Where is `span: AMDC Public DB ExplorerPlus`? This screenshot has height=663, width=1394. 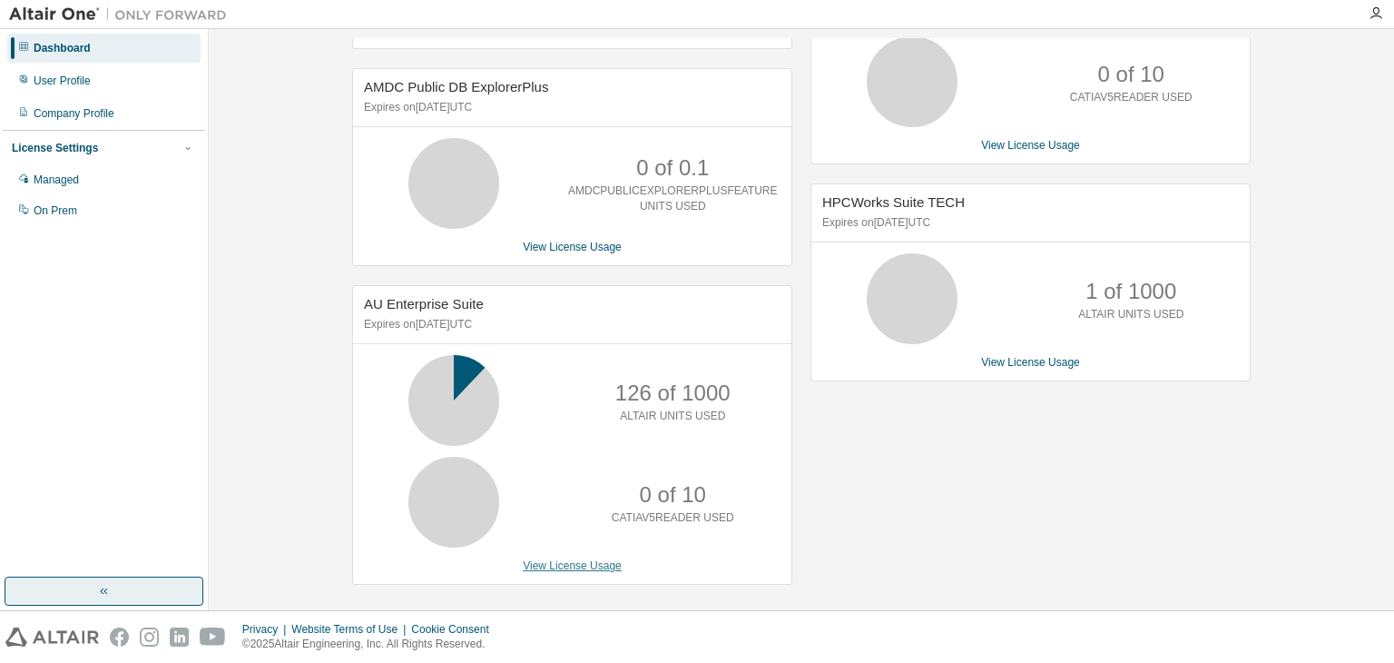
span: AMDC Public DB ExplorerPlus is located at coordinates (456, 86).